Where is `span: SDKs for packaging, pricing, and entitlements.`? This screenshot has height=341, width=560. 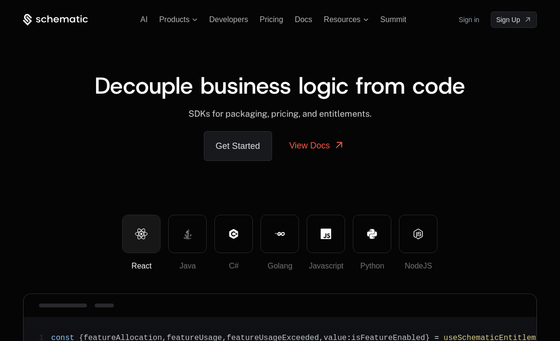 span: SDKs for packaging, pricing, and entitlements. is located at coordinates (280, 113).